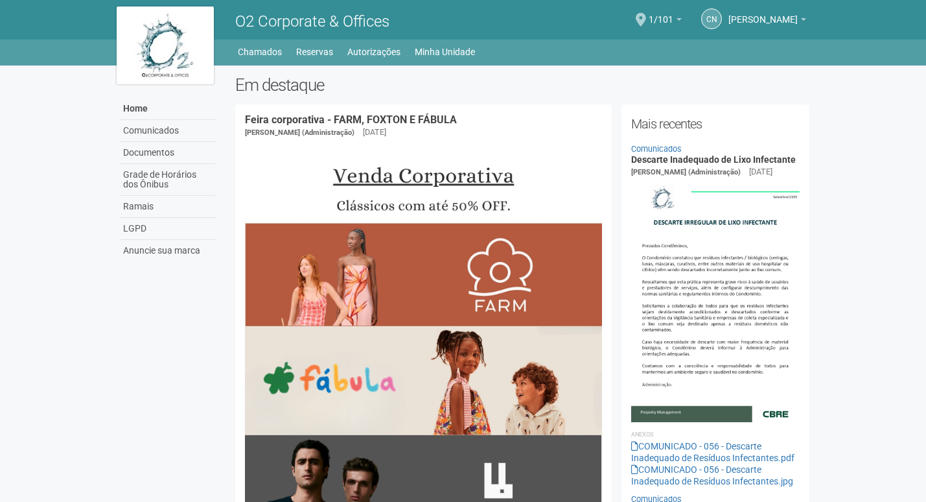  What do you see at coordinates (374, 52) in the screenshot?
I see `a: Autorizações` at bounding box center [374, 52].